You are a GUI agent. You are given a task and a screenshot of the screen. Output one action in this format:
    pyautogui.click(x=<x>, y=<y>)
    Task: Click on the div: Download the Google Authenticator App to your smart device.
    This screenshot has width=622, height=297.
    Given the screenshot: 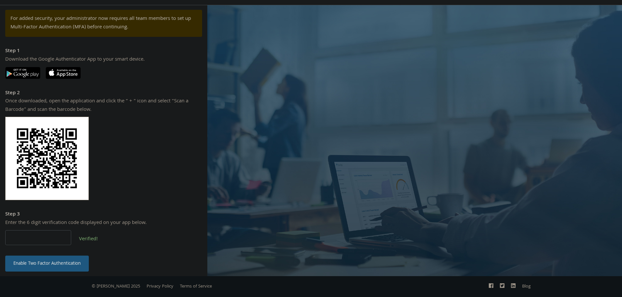 What is the action you would take?
    pyautogui.click(x=104, y=60)
    